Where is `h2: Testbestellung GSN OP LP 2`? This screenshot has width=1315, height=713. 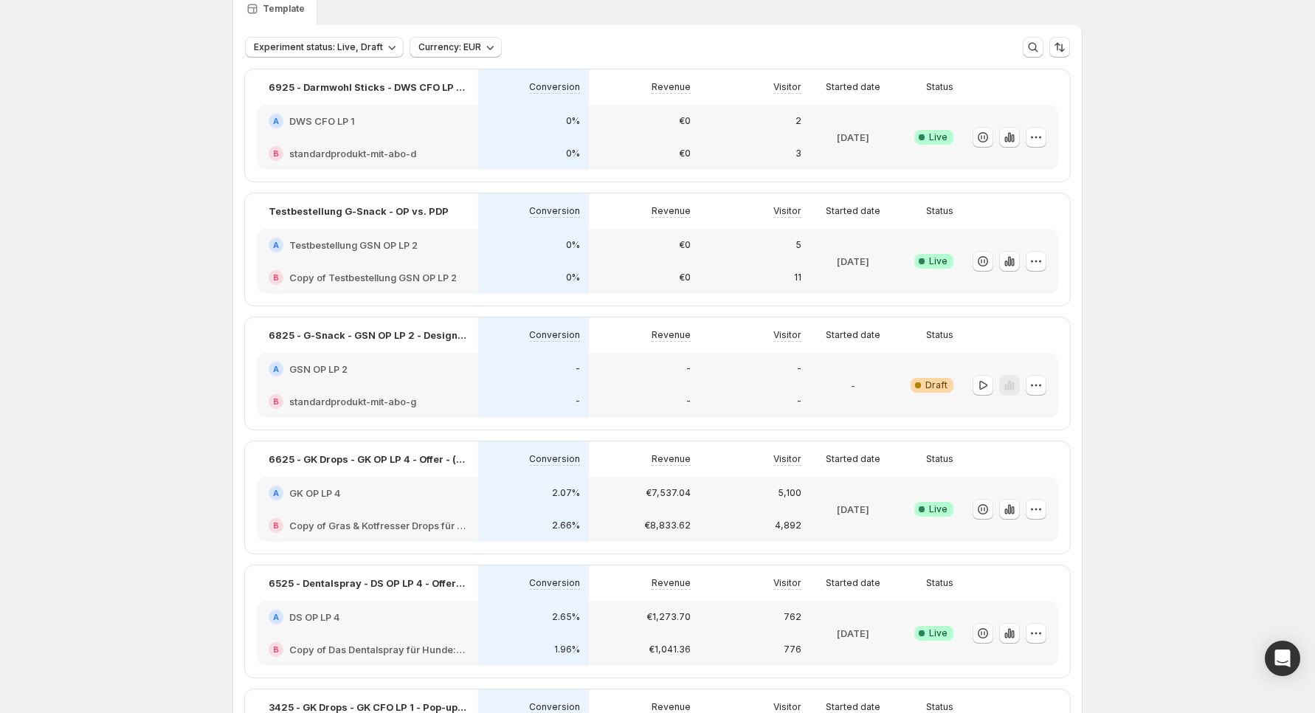
h2: Testbestellung GSN OP LP 2 is located at coordinates (354, 245).